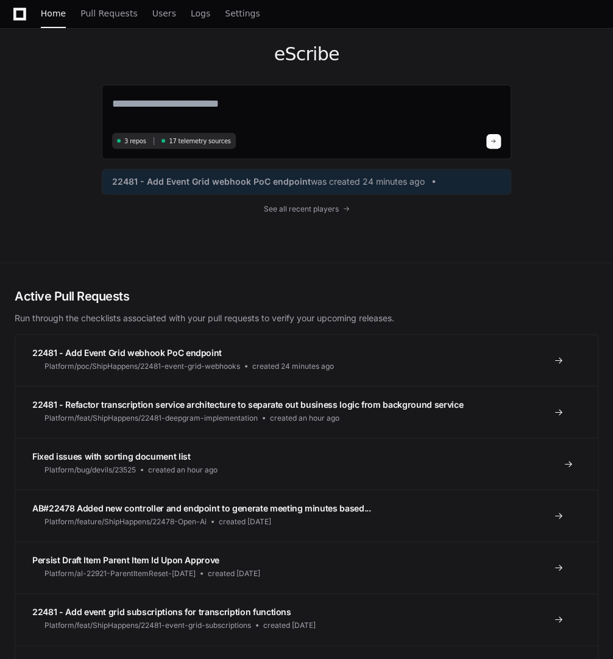 This screenshot has width=613, height=659. What do you see at coordinates (242, 13) in the screenshot?
I see `span: Settings` at bounding box center [242, 13].